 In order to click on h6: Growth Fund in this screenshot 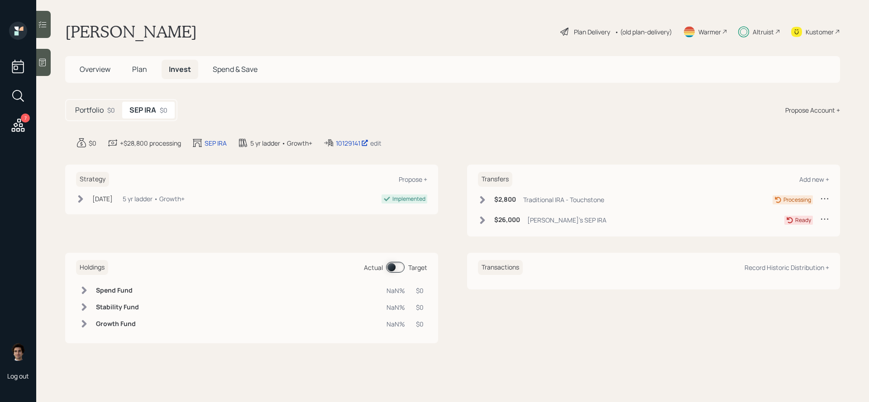, I will do `click(117, 324)`.